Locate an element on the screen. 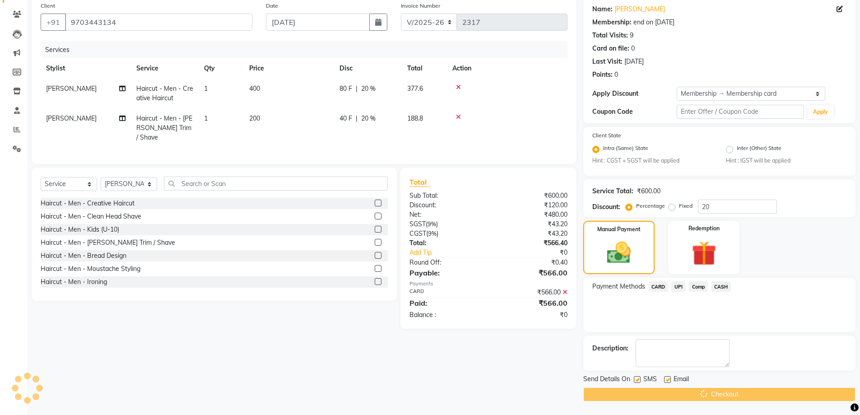 The image size is (860, 415). th: Qty is located at coordinates (221, 68).